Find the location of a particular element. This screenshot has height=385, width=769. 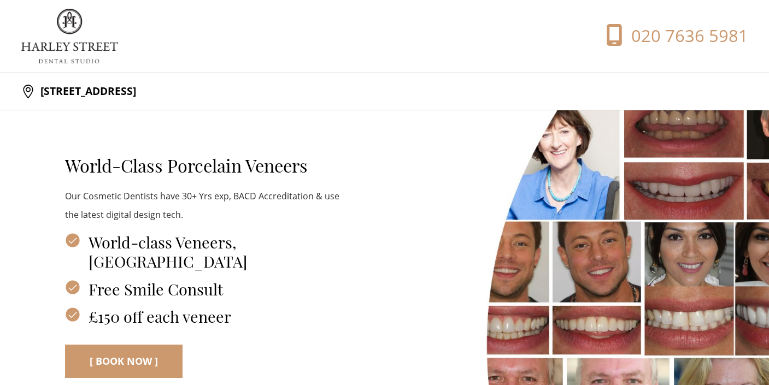

img: logo.png is located at coordinates (69, 36).